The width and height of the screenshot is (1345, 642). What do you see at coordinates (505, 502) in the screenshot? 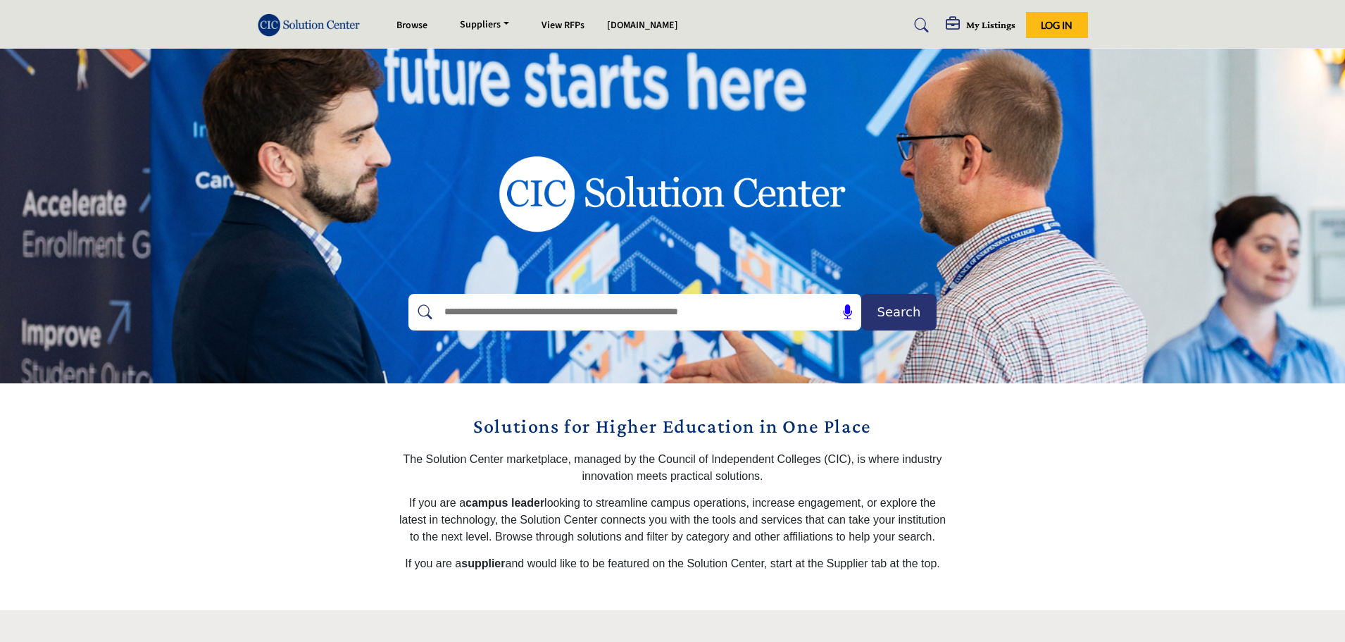
I see `strong: campus leader` at bounding box center [505, 502].